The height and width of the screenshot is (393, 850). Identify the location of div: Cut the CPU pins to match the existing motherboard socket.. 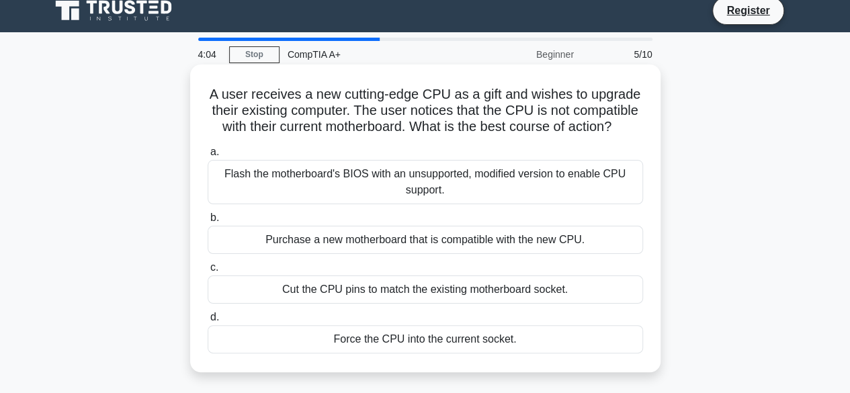
(425, 289).